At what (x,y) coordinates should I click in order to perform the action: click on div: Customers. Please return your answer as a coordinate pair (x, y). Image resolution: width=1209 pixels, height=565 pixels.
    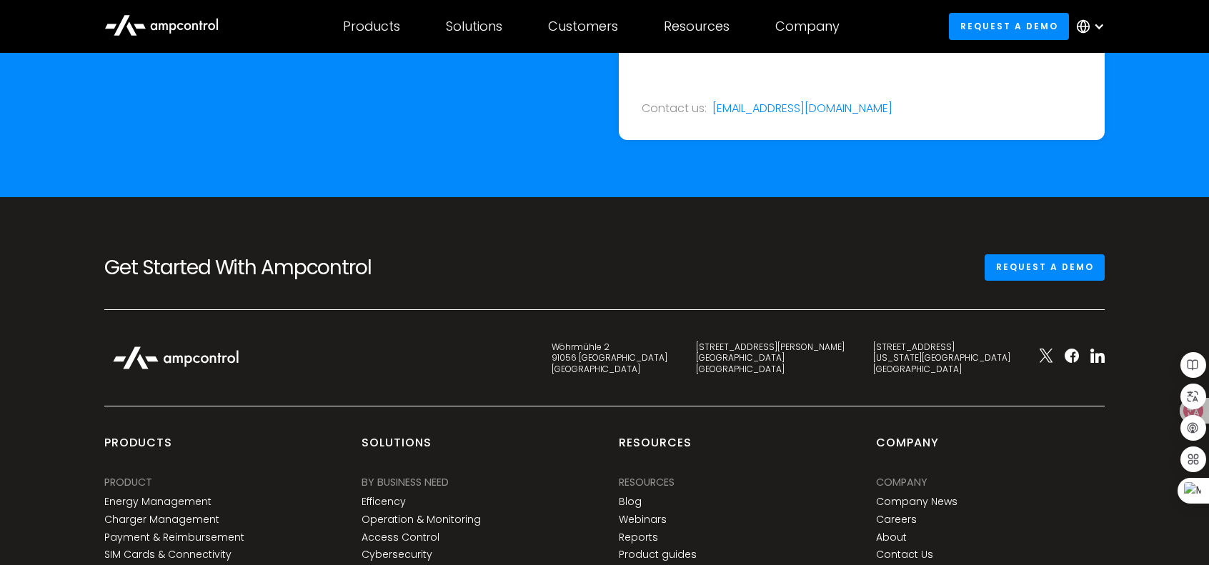
    Looking at the image, I should click on (583, 26).